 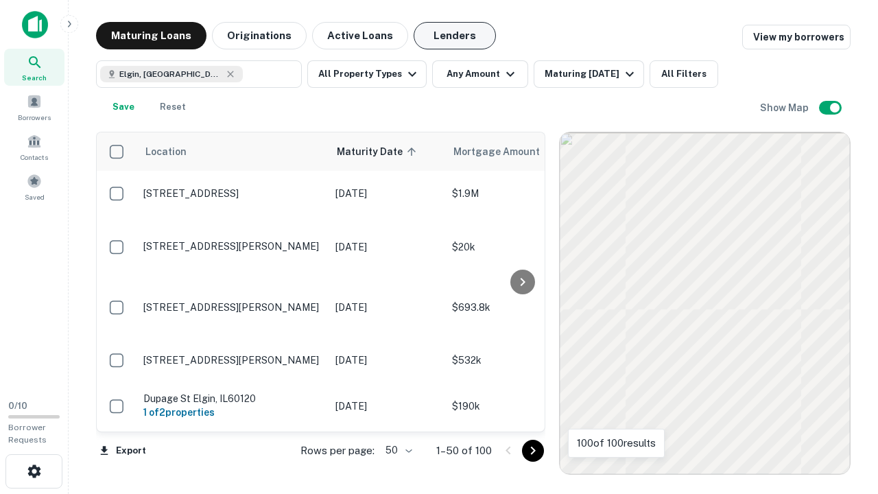 I want to click on p: $20k, so click(x=520, y=247).